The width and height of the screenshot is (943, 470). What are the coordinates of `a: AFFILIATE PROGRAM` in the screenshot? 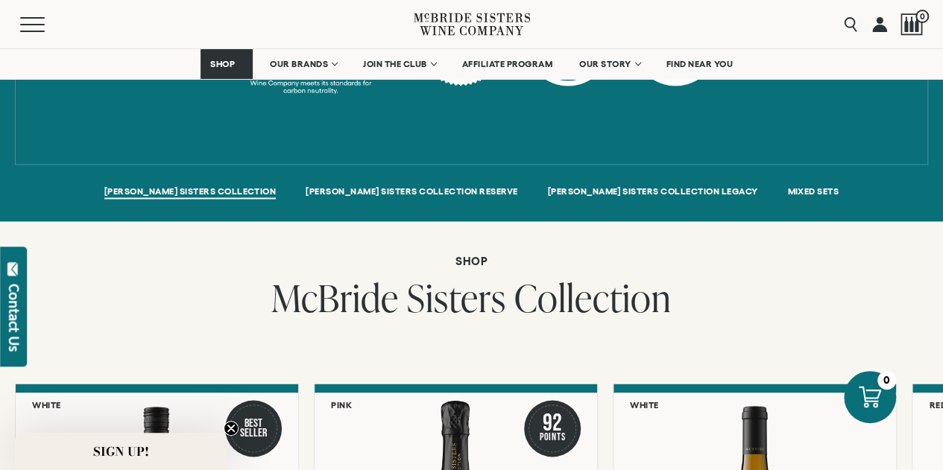 It's located at (508, 64).